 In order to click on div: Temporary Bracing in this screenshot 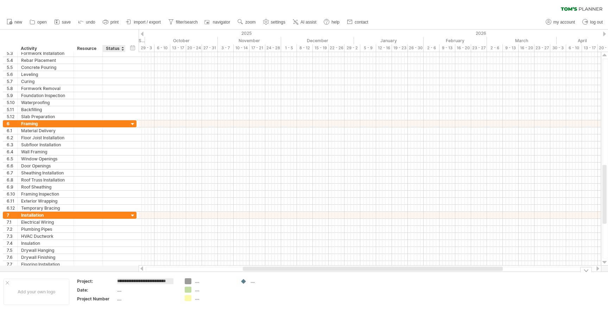, I will do `click(45, 208)`.